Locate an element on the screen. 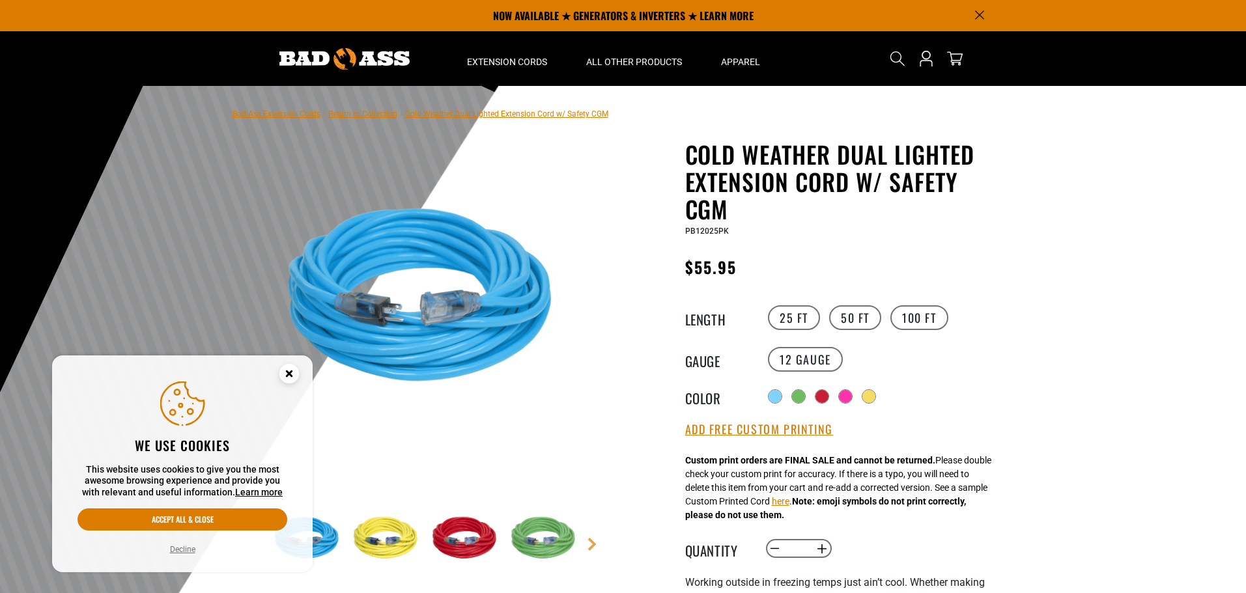 This screenshot has width=1246, height=593. label: 100 FT is located at coordinates (919, 318).